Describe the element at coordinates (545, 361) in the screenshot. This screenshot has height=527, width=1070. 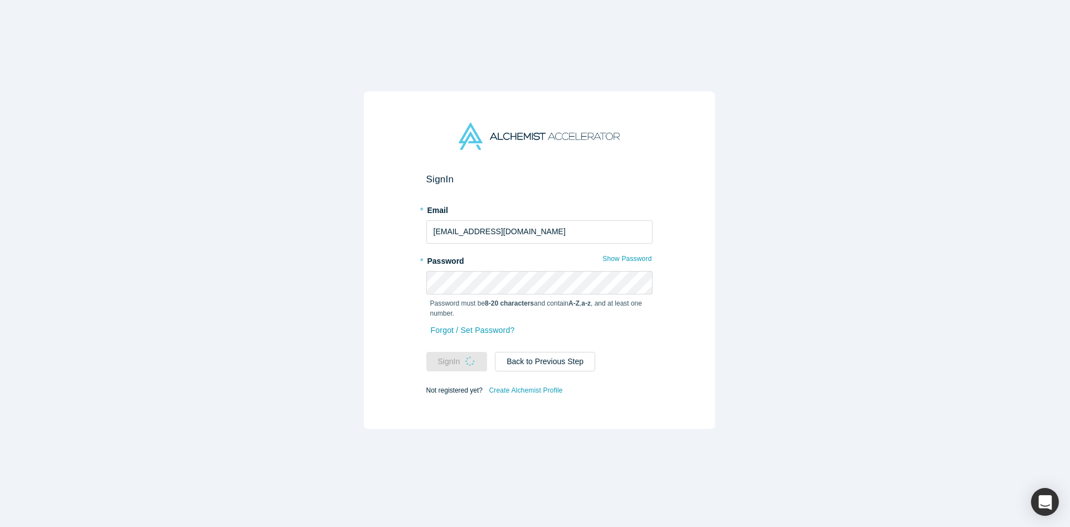
I see `button: Back to Previous Step` at that location.